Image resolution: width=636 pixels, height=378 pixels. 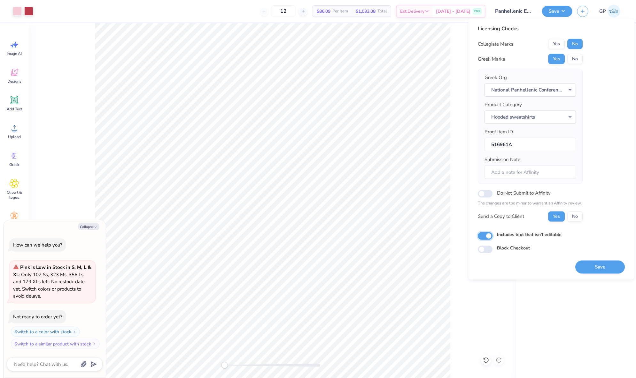 I want to click on a: GP, so click(x=609, y=11).